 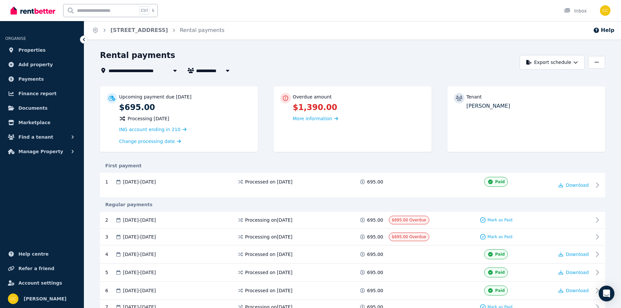 I want to click on div: 2, so click(x=110, y=220).